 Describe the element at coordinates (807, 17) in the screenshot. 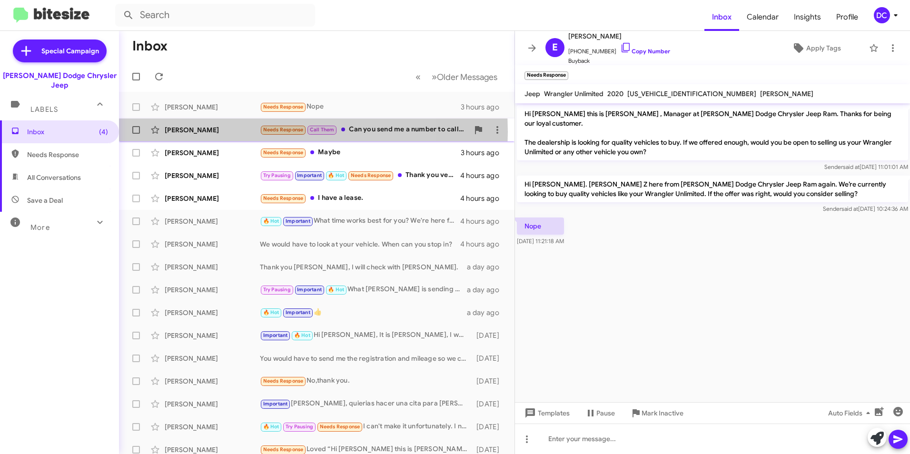

I see `span: Insights` at that location.